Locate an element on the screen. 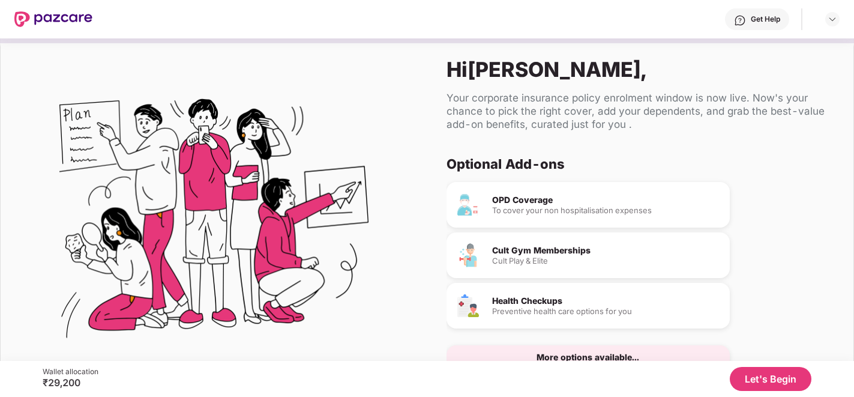 The image size is (854, 397). div: Preventive health care options for you is located at coordinates (606, 311).